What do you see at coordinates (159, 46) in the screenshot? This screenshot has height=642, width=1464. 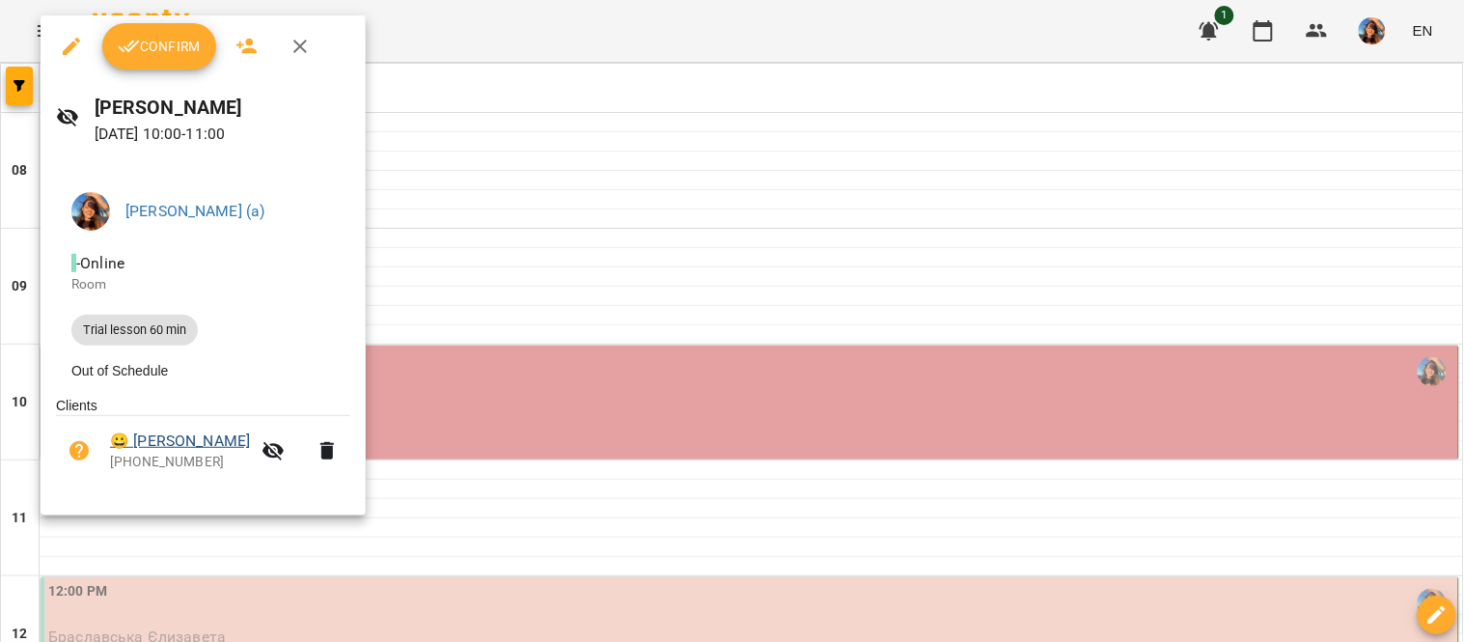 I see `span: Confirm` at bounding box center [159, 46].